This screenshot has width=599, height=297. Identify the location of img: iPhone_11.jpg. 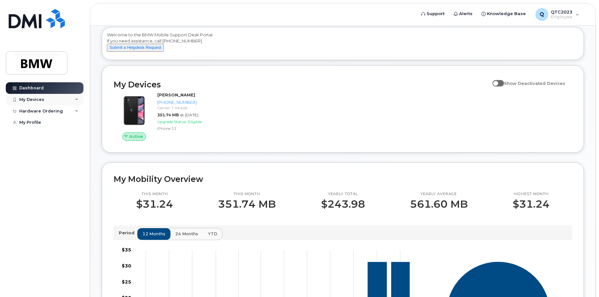
(134, 110).